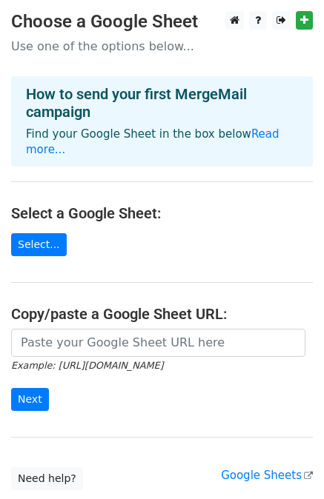  What do you see at coordinates (161, 314) in the screenshot?
I see `h4: Copy/paste a Google Sheet URL:` at bounding box center [161, 314].